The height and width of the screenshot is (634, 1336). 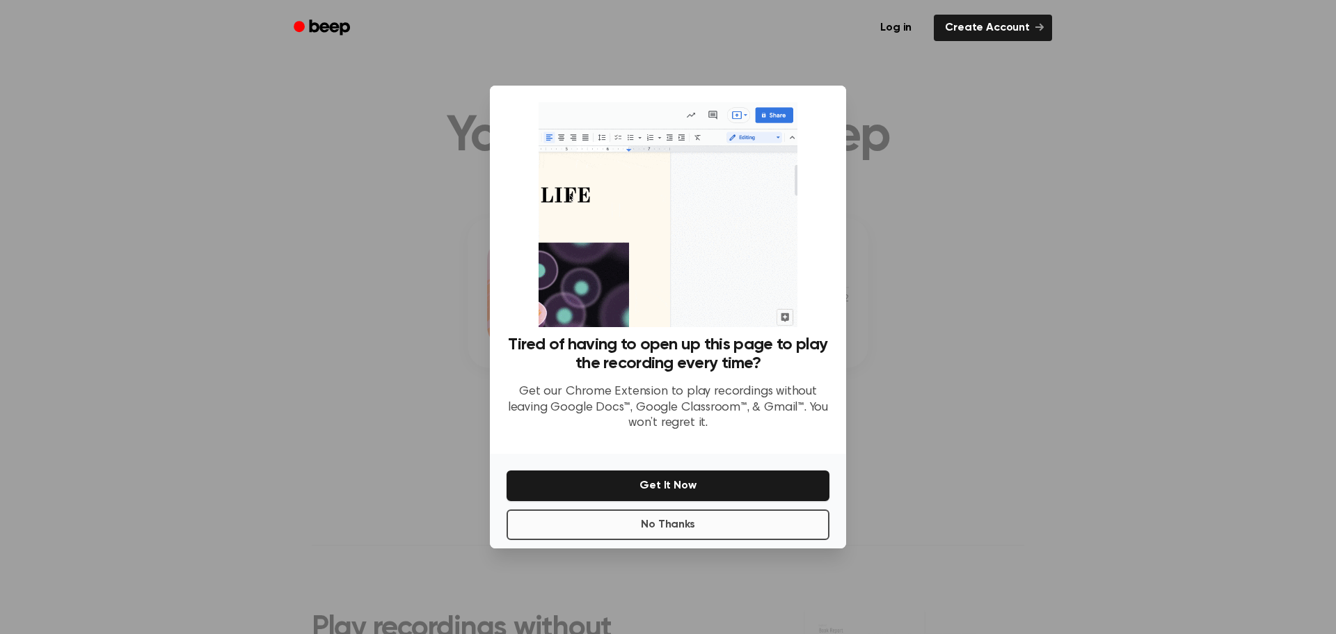 What do you see at coordinates (668, 525) in the screenshot?
I see `button: No Thanks` at bounding box center [668, 525].